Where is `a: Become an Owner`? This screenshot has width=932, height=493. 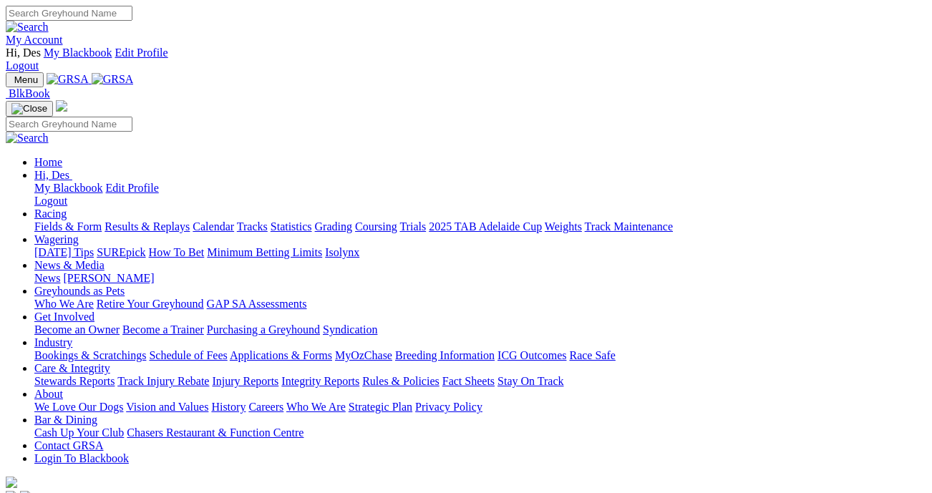
a: Become an Owner is located at coordinates (77, 329).